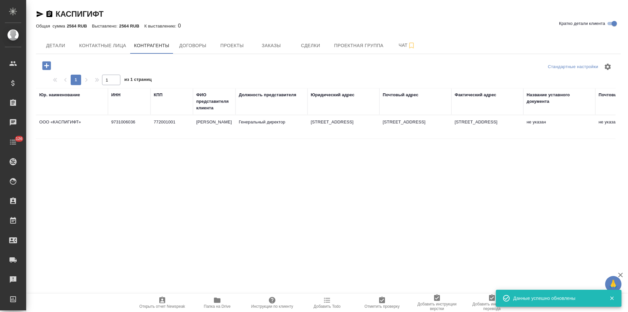  Describe the element at coordinates (272, 306) in the screenshot. I see `span: Инструкции по клиенту` at that location.